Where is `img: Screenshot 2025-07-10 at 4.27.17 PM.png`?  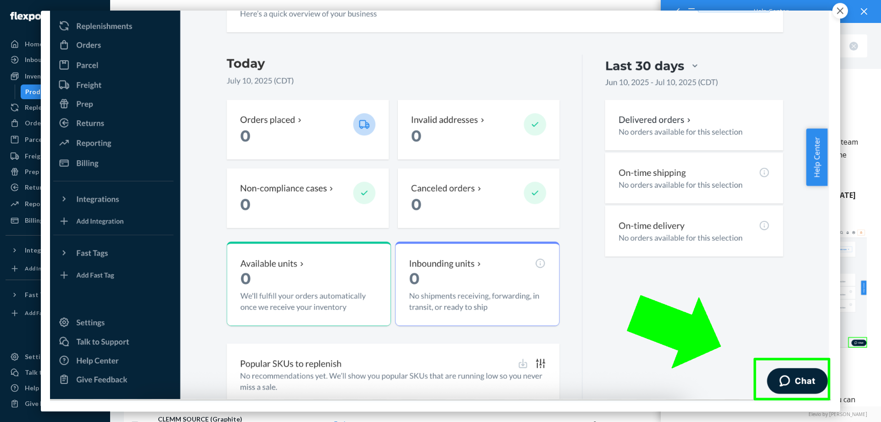 img: Screenshot 2025-07-10 at 4.27.17 PM.png is located at coordinates (110, 220).